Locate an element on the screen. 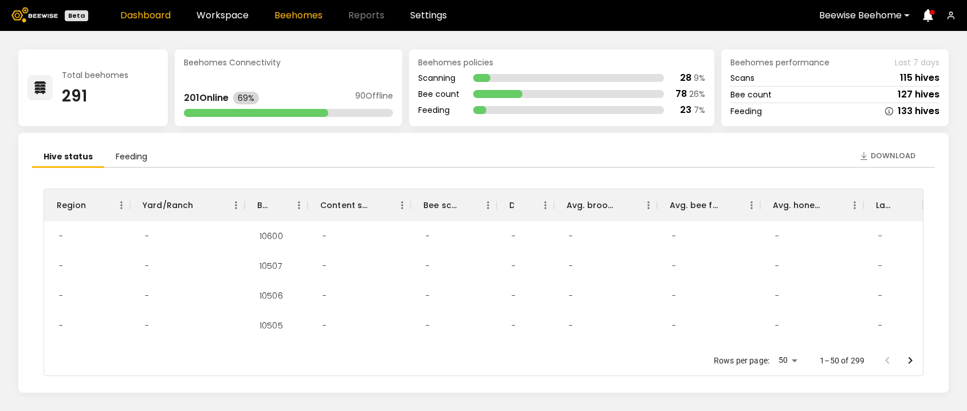 The width and height of the screenshot is (967, 411). div: 50 is located at coordinates (788, 360).